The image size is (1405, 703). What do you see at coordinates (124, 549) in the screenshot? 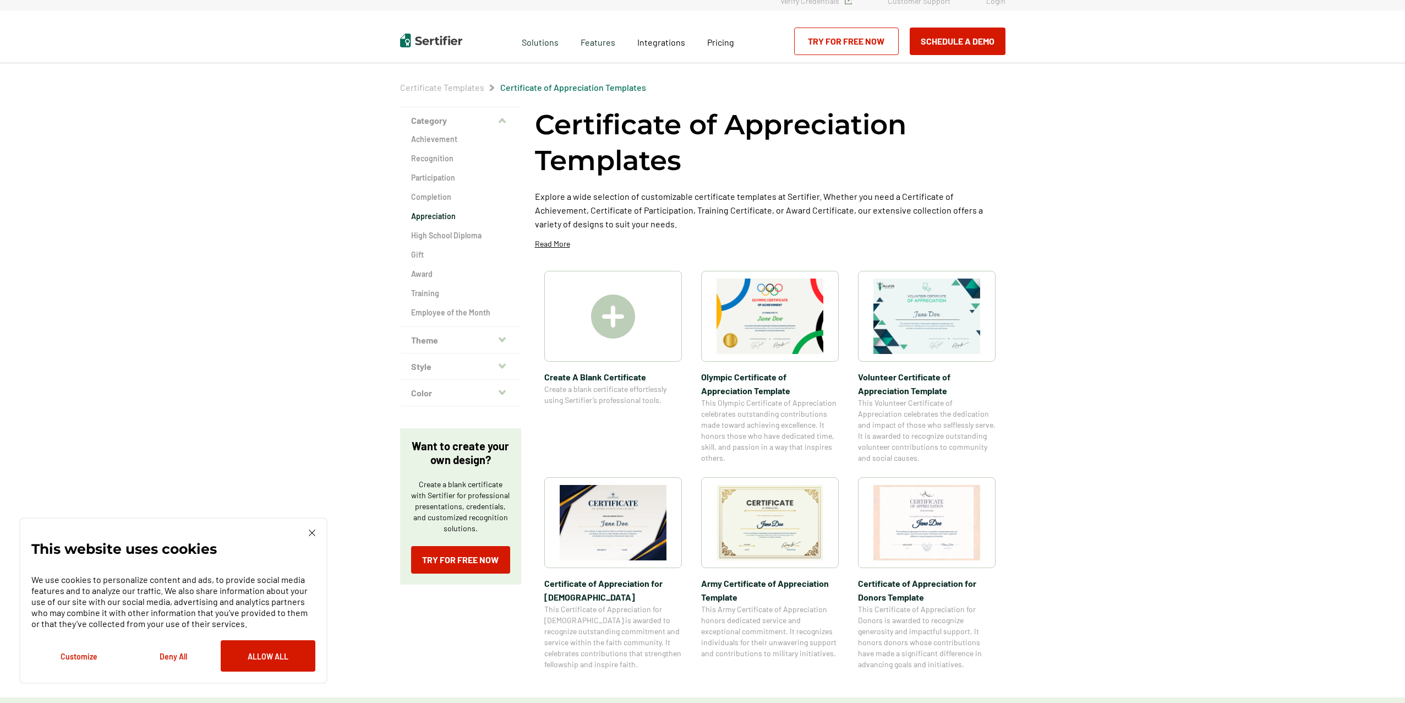
I see `p: This website uses cookies` at bounding box center [124, 549].